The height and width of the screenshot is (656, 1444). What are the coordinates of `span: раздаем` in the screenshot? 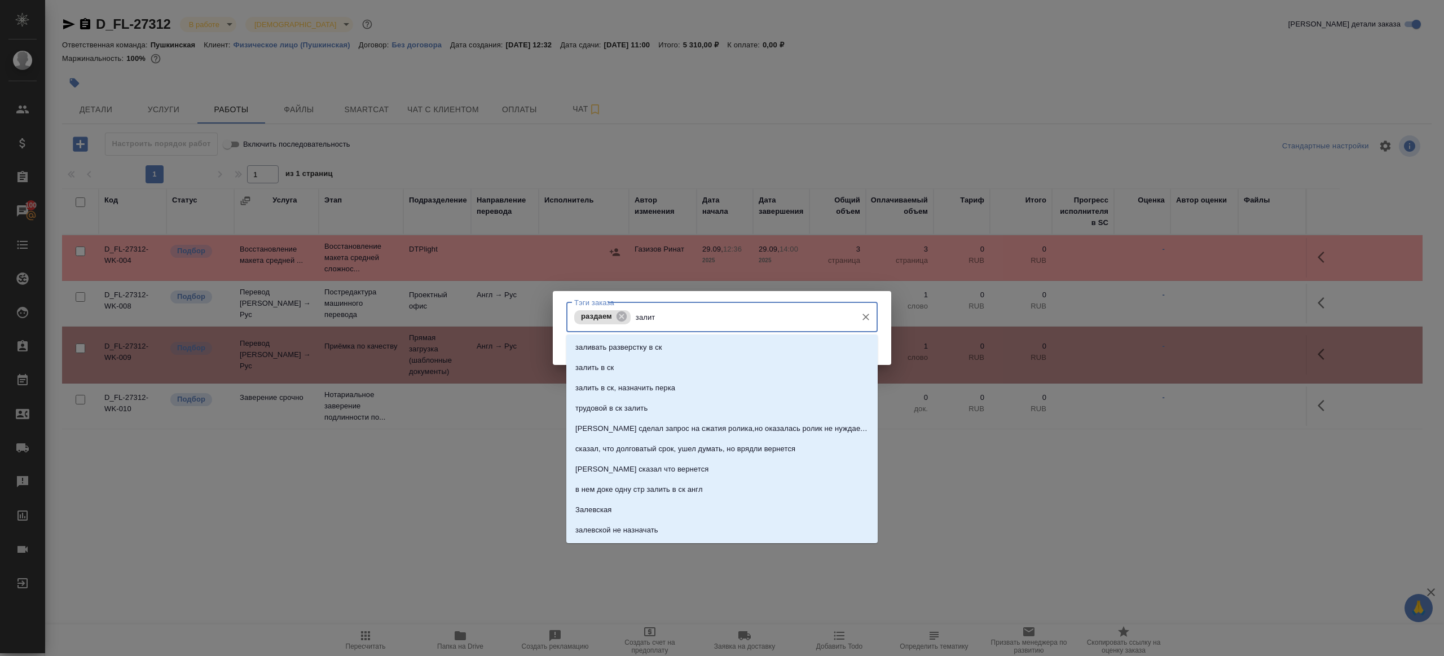 It's located at (596, 316).